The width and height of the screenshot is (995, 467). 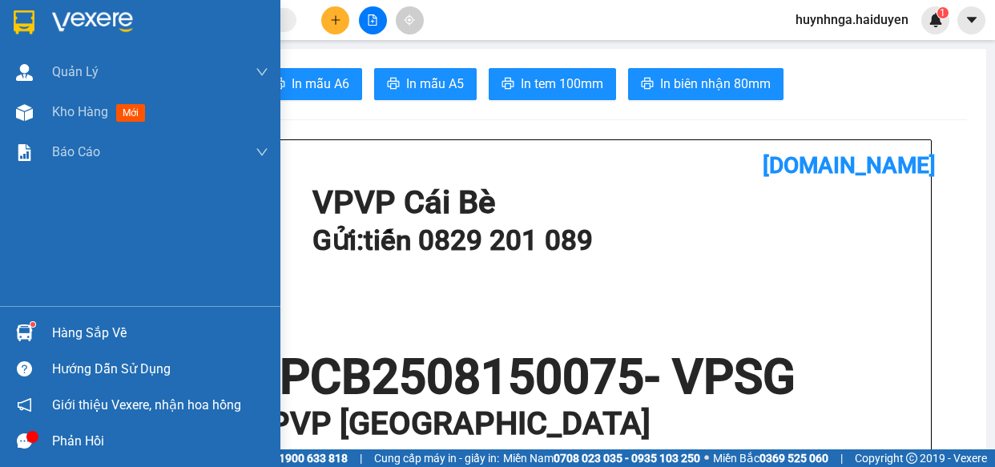 What do you see at coordinates (971, 20) in the screenshot?
I see `button: caret-down` at bounding box center [971, 20].